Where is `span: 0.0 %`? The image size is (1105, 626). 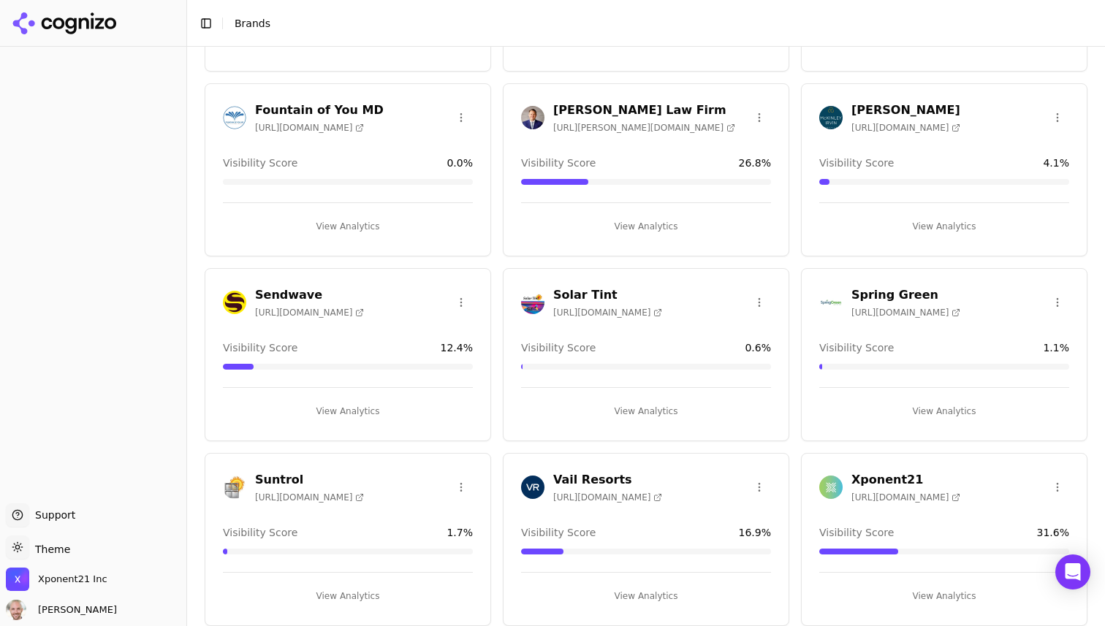 span: 0.0 % is located at coordinates (459, 163).